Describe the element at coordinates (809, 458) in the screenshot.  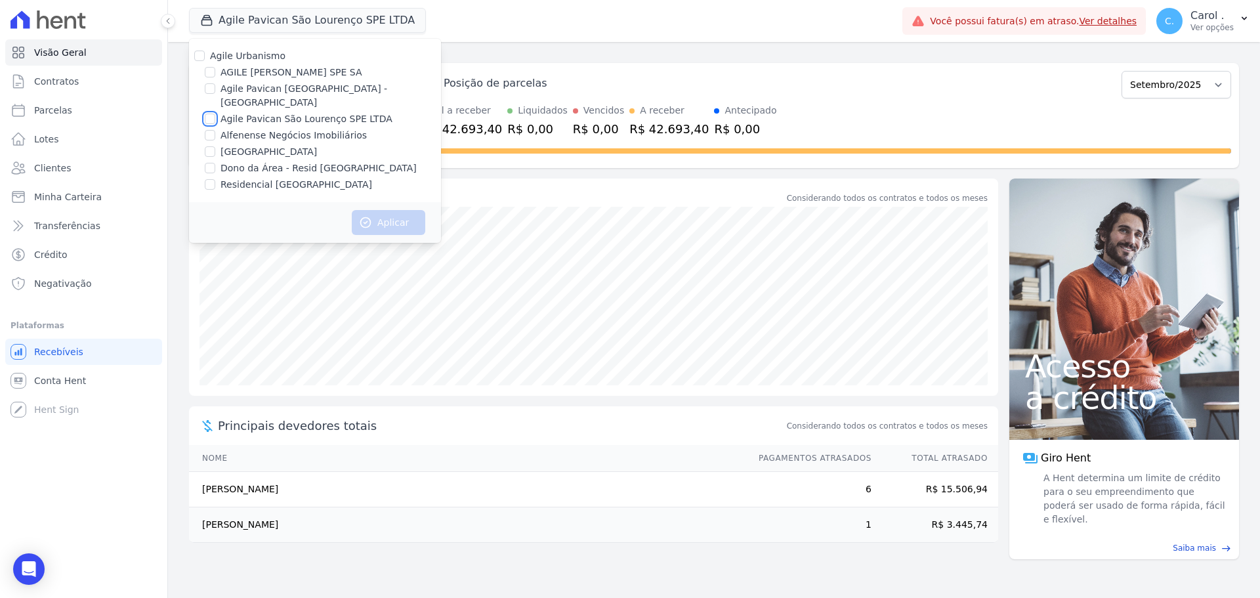
I see `th: Pagamentos Atrasados` at that location.